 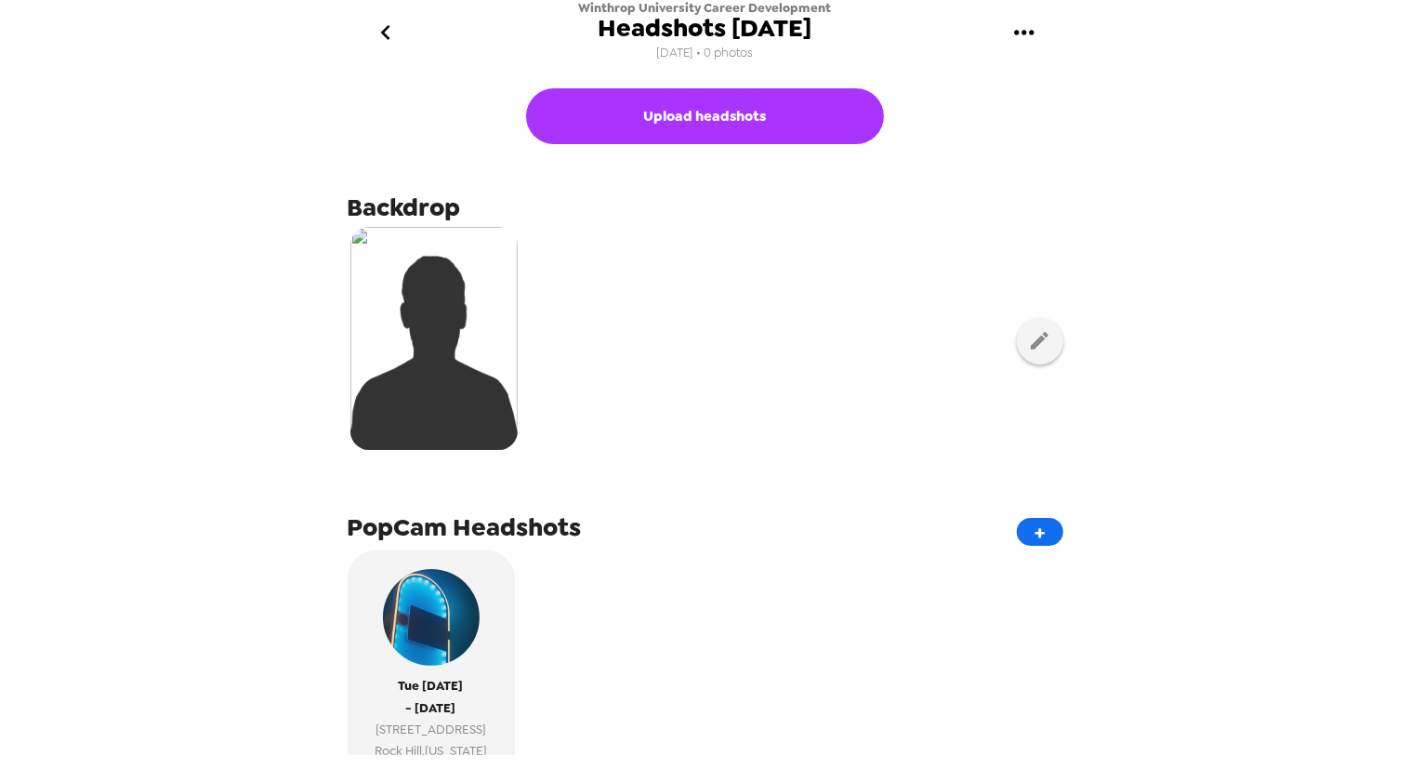 What do you see at coordinates (404, 207) in the screenshot?
I see `span: Backdrop` at bounding box center [404, 207].